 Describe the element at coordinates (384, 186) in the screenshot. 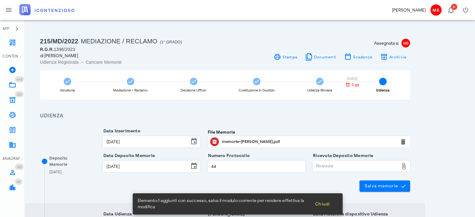

I see `button: Salva memorie` at that location.